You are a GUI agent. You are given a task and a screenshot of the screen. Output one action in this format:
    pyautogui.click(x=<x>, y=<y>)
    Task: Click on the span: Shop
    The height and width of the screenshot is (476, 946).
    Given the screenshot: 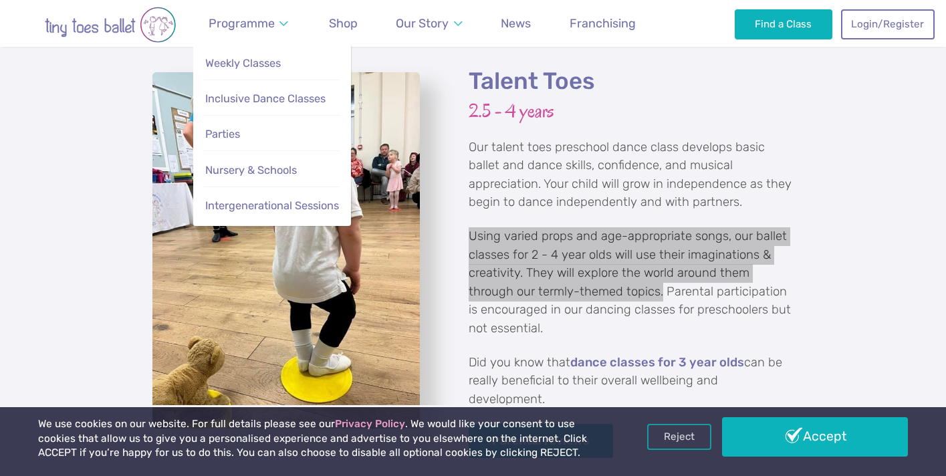 What is the action you would take?
    pyautogui.click(x=343, y=23)
    